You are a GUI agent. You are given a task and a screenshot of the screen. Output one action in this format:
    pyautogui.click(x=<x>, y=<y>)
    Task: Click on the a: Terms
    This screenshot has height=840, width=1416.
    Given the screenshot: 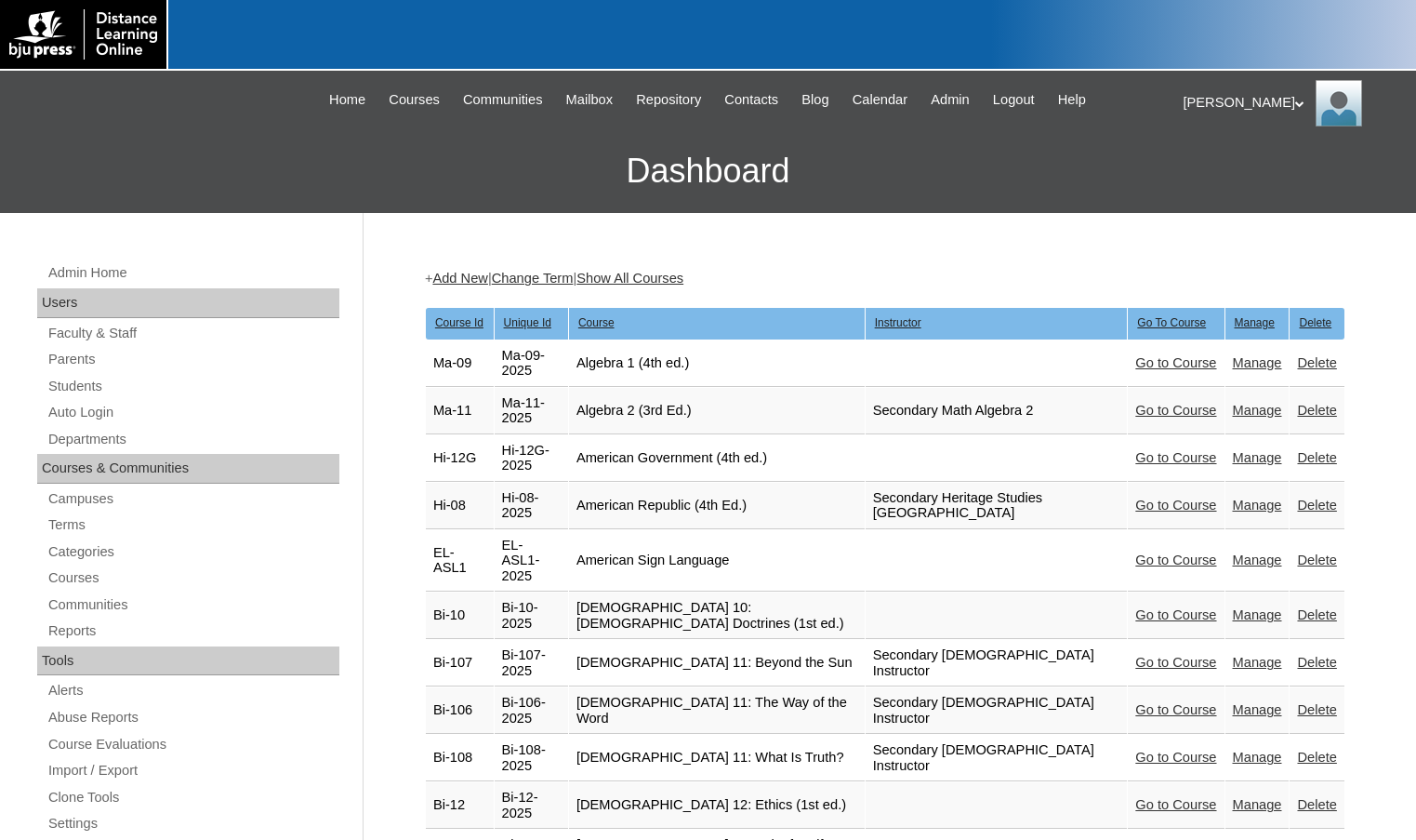 What is the action you would take?
    pyautogui.click(x=193, y=525)
    